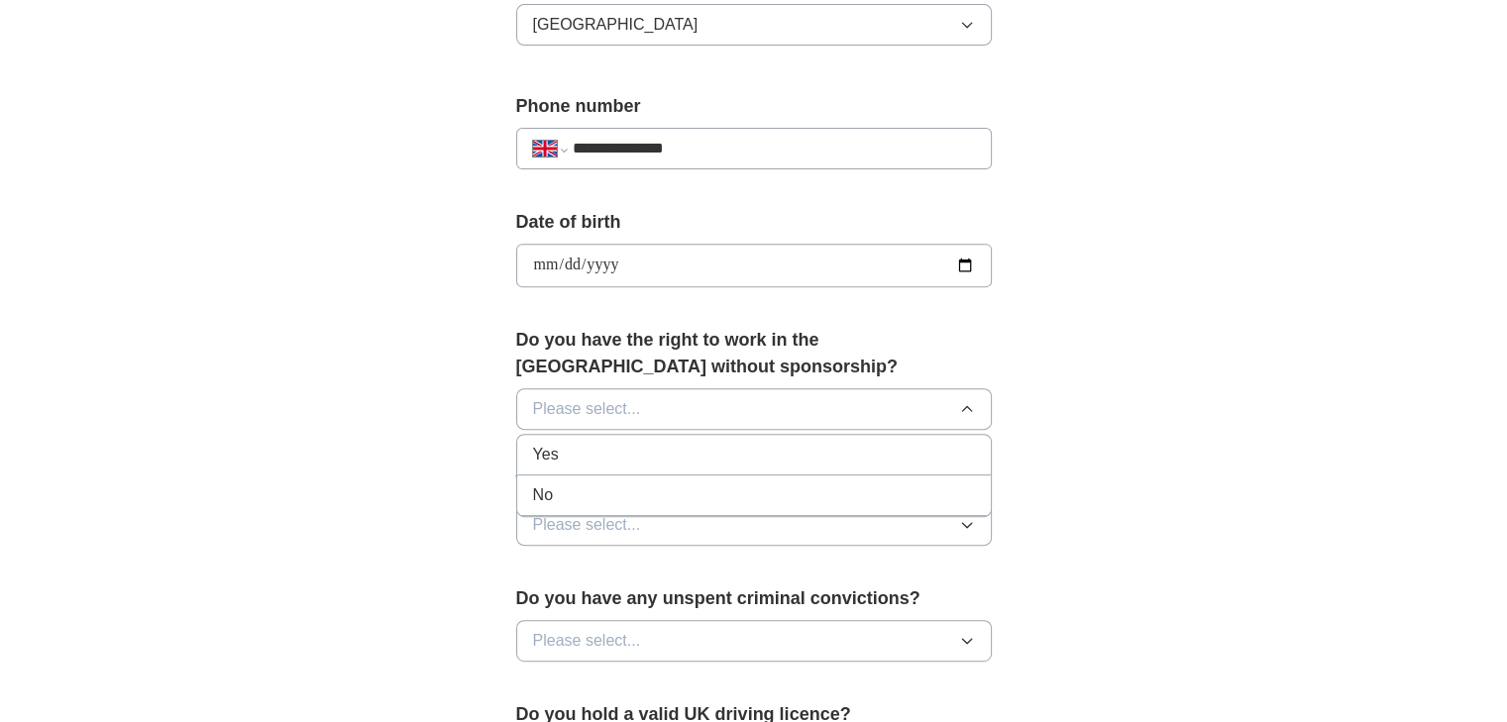 This screenshot has width=1507, height=722. What do you see at coordinates (754, 106) in the screenshot?
I see `label: Phone number` at bounding box center [754, 106].